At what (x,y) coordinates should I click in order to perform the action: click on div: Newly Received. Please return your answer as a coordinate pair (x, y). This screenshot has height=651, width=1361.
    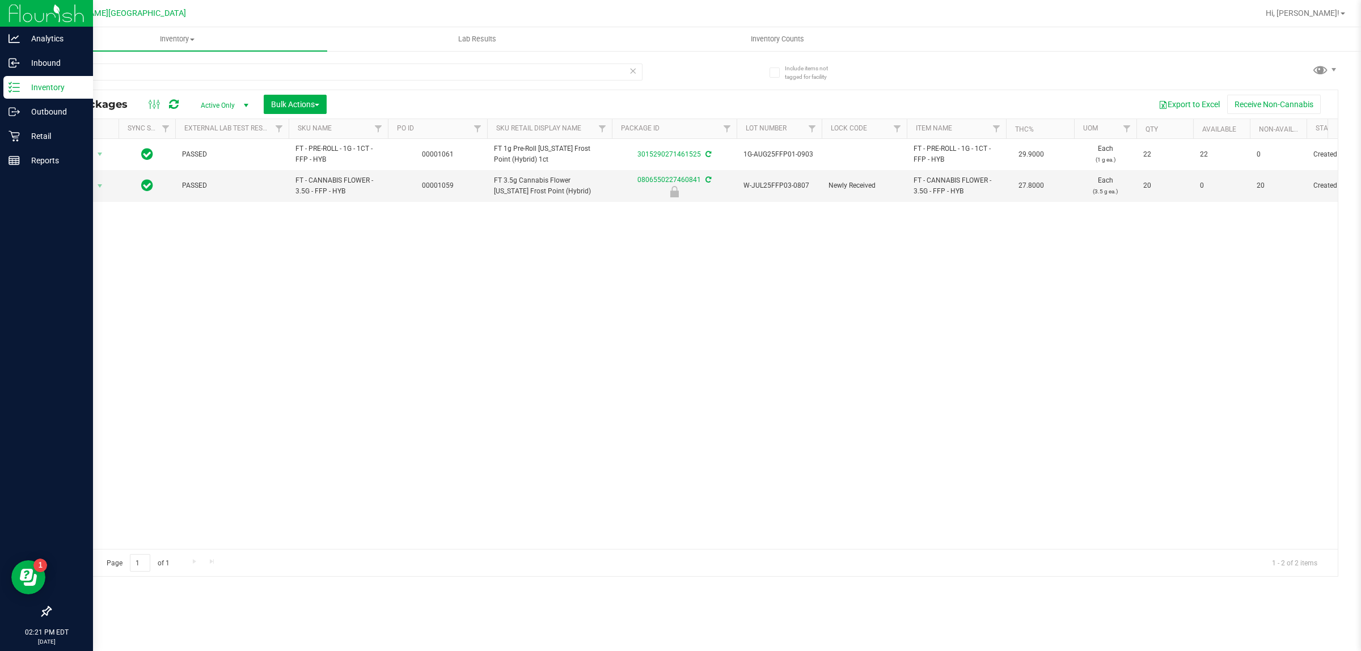
    Looking at the image, I should click on (674, 192).